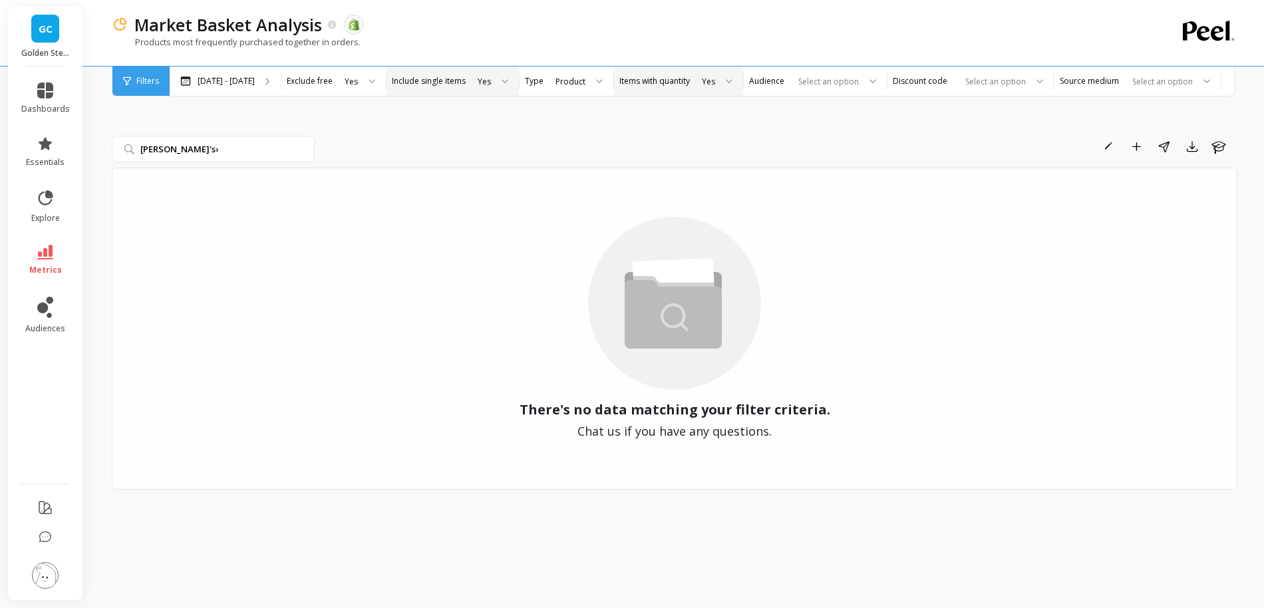  I want to click on p: Golden Steer Steak Company, so click(45, 53).